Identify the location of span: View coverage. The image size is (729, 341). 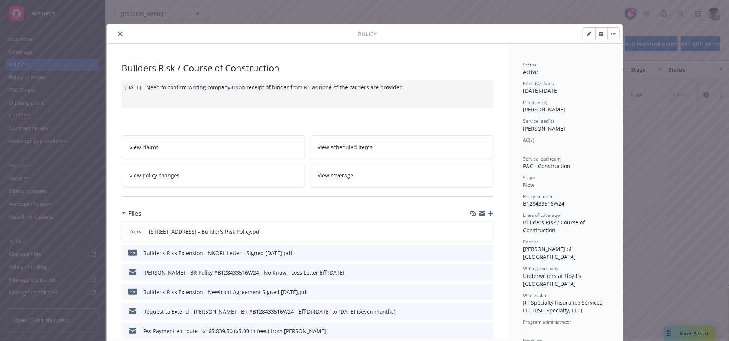
(335, 175).